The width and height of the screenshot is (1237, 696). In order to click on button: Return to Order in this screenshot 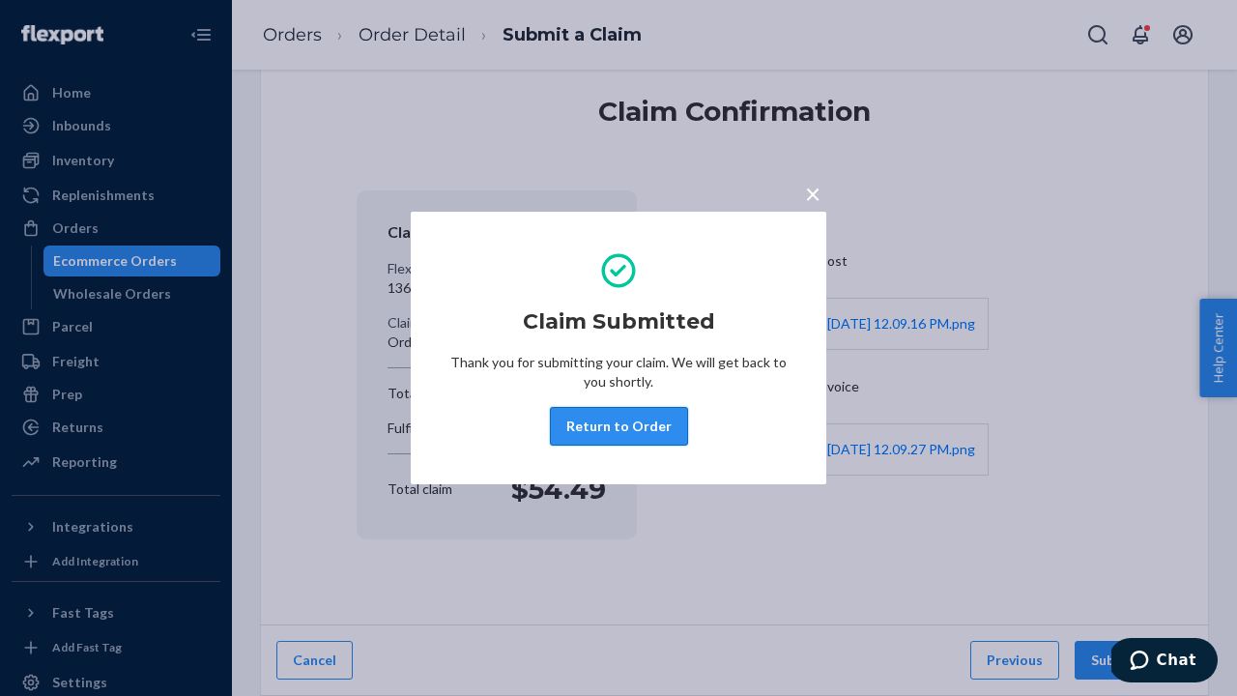, I will do `click(619, 426)`.